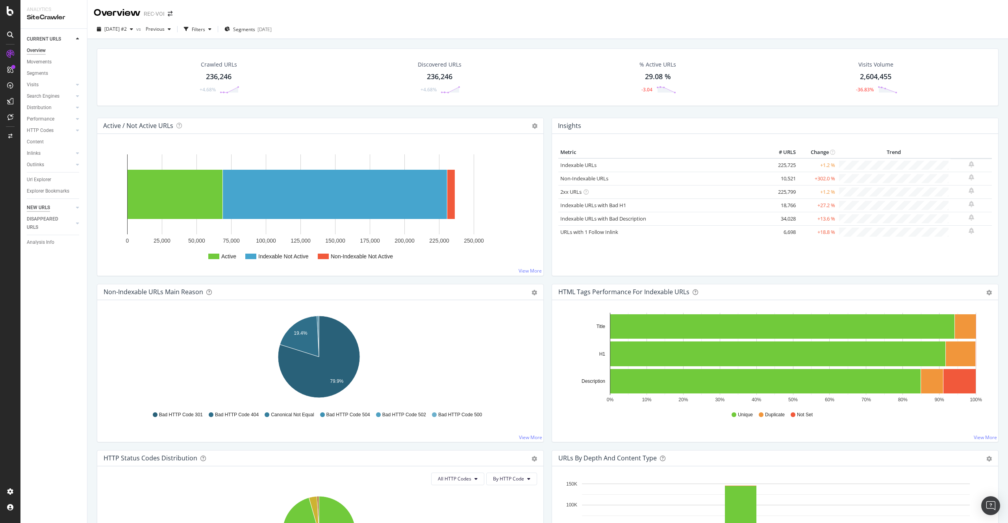 The height and width of the screenshot is (523, 1008). Describe the element at coordinates (41, 242) in the screenshot. I see `div: Analysis Info` at that location.